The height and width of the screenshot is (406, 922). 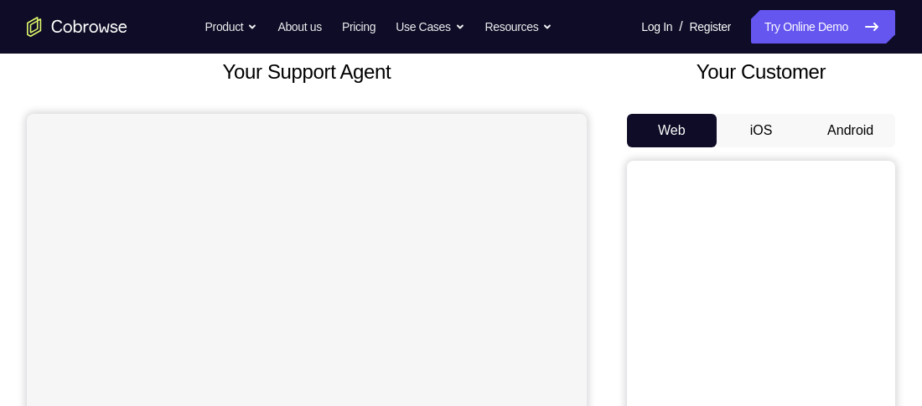 I want to click on h2: Your Customer, so click(x=761, y=72).